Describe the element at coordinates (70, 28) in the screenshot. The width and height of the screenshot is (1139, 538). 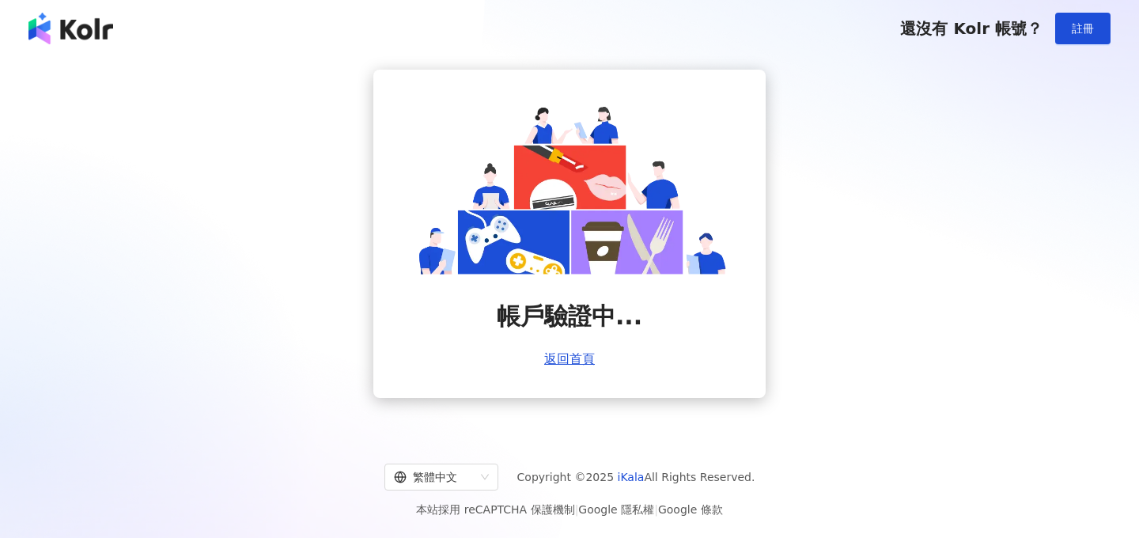
I see `img: logo` at that location.